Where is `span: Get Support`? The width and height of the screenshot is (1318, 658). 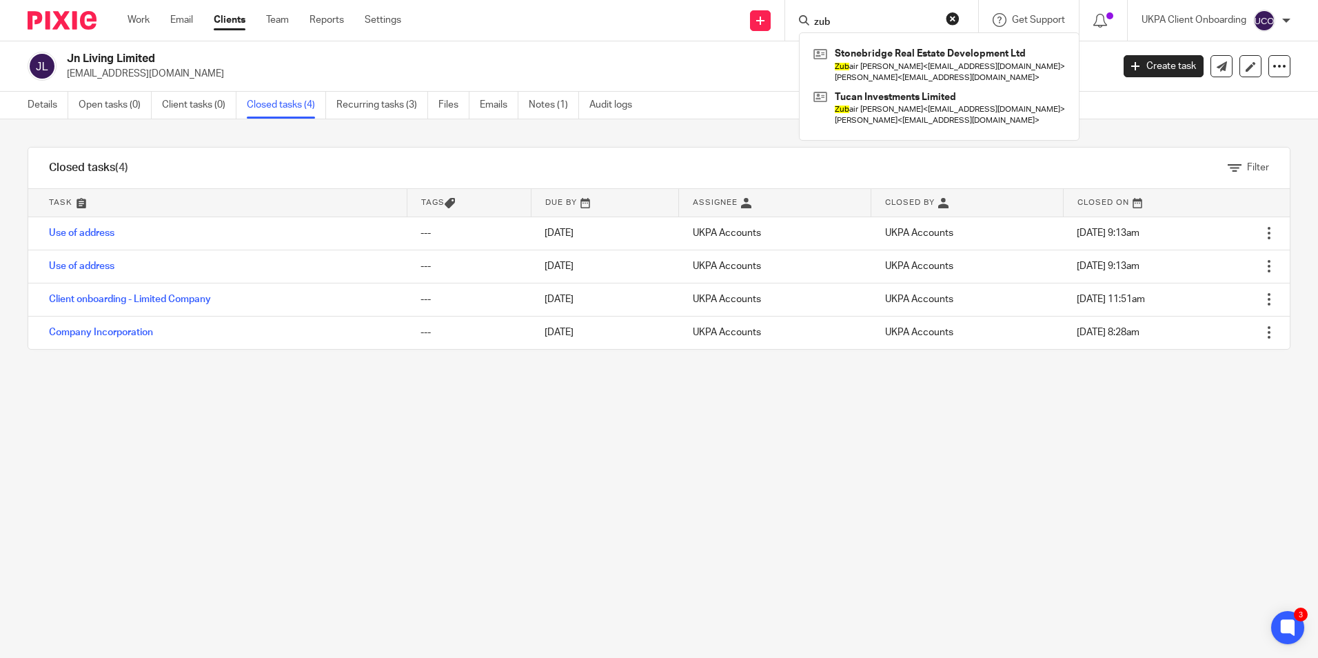
span: Get Support is located at coordinates (1038, 20).